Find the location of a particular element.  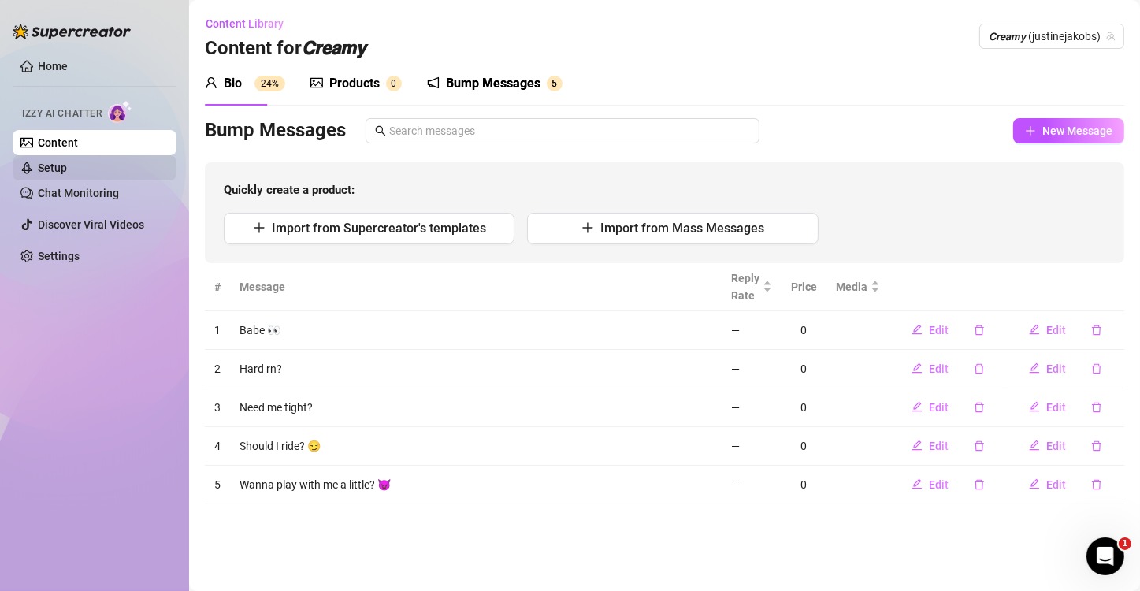

img: logo-BBDzfeDw.svg is located at coordinates (72, 32).